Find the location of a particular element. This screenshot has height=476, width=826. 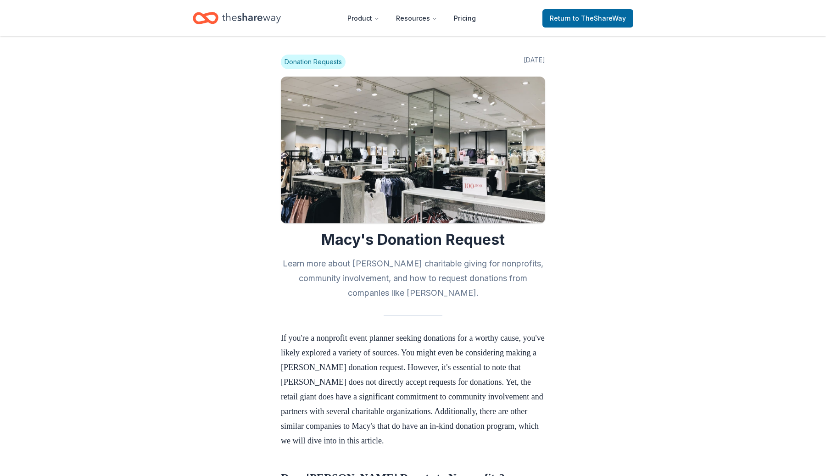

h1: Macy's Donation Request is located at coordinates (413, 240).